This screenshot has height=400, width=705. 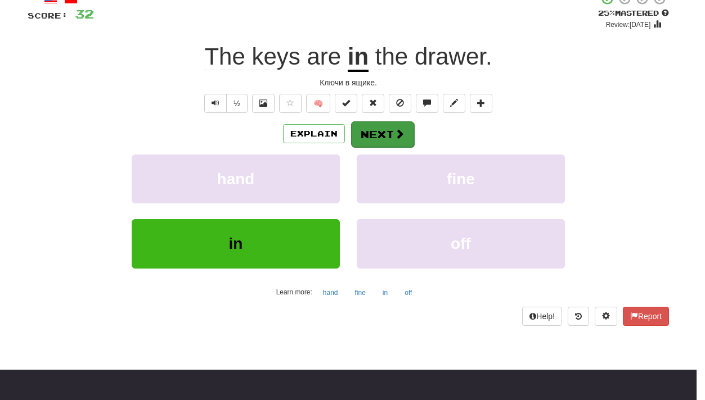 What do you see at coordinates (633, 13) in the screenshot?
I see `div: Mastered` at bounding box center [633, 13].